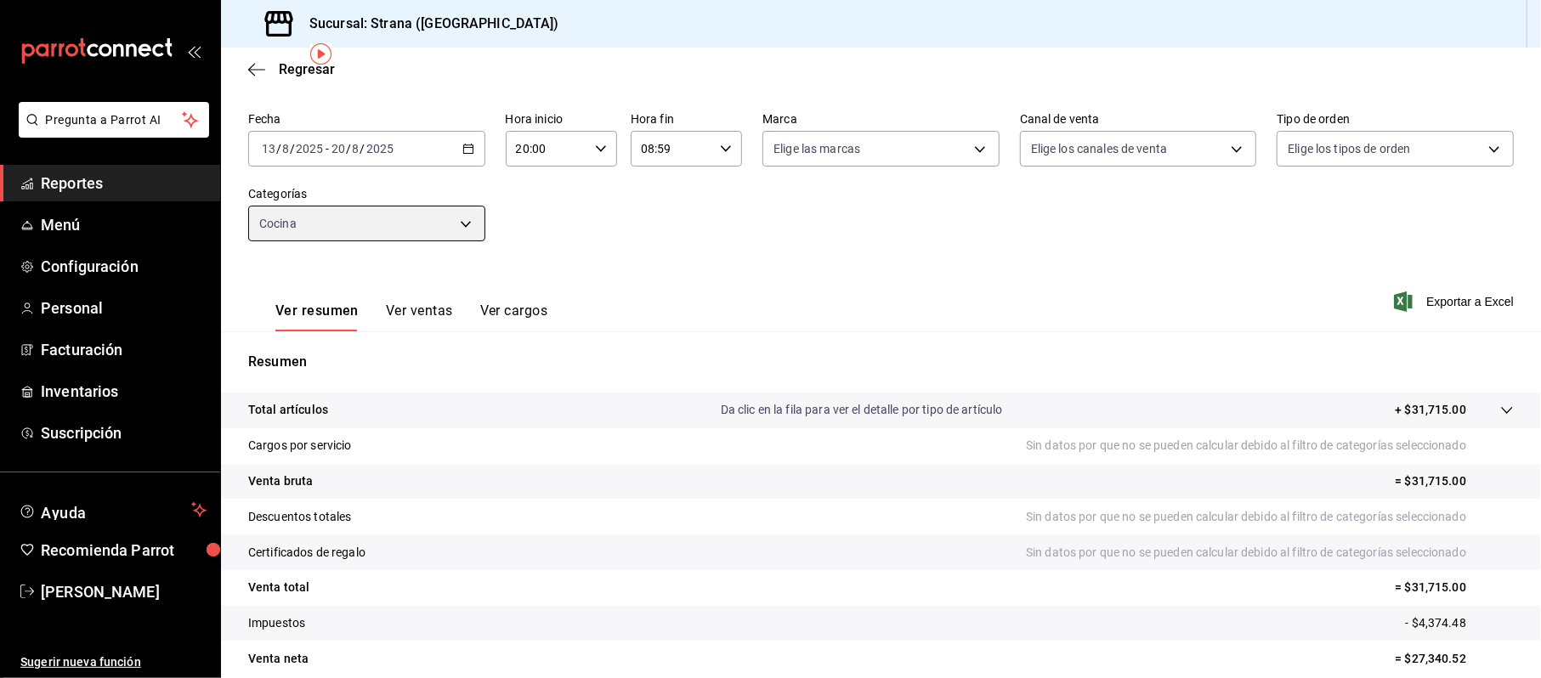  What do you see at coordinates (123, 266) in the screenshot?
I see `span: Configuración` at bounding box center [123, 266].